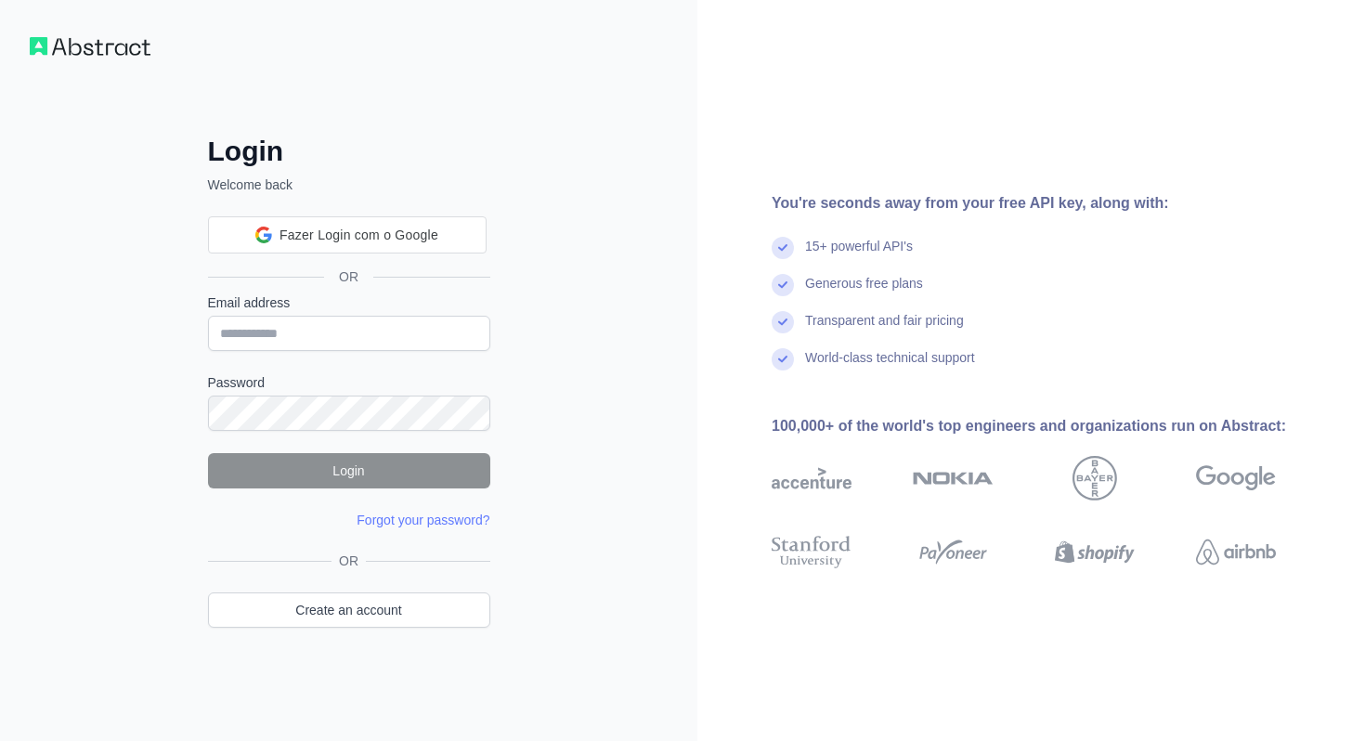  I want to click on button: Login, so click(349, 471).